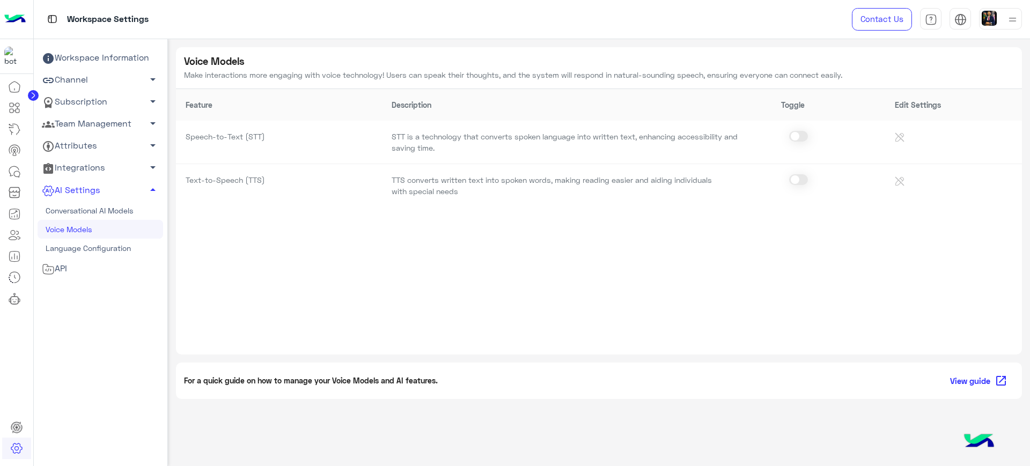  Describe the element at coordinates (15, 19) in the screenshot. I see `img: Logo` at that location.